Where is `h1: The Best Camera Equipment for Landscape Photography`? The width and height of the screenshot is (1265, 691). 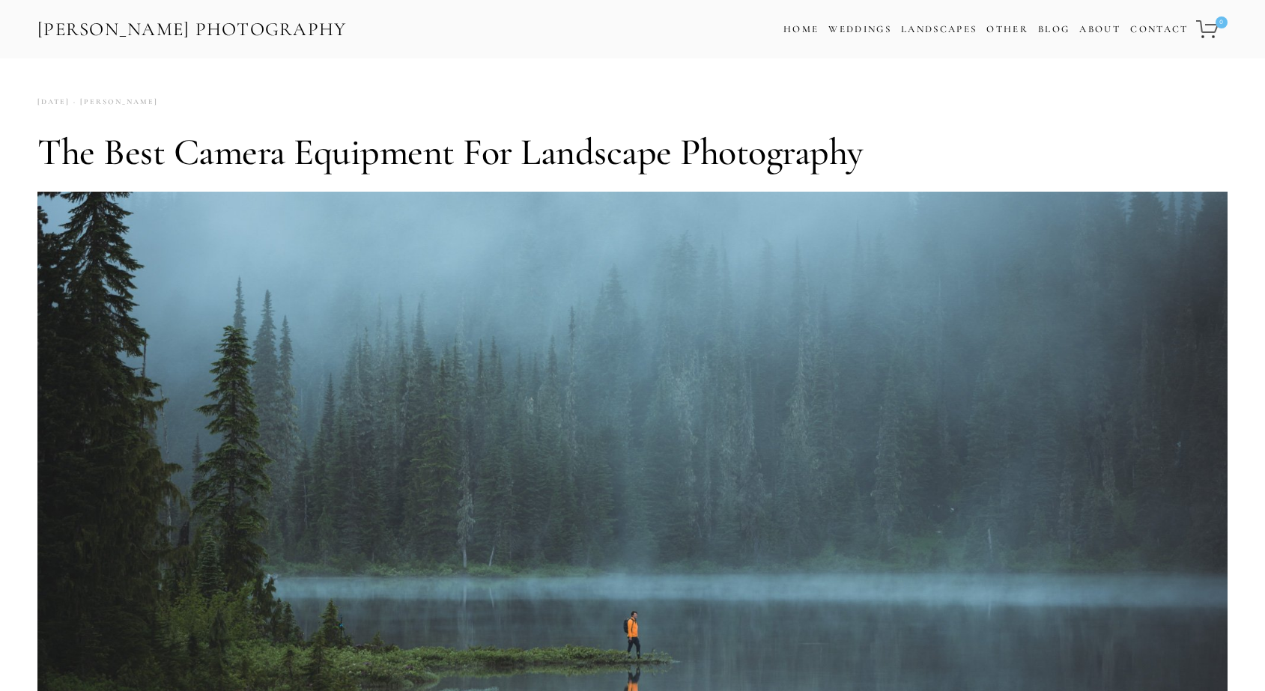 h1: The Best Camera Equipment for Landscape Photography is located at coordinates (632, 152).